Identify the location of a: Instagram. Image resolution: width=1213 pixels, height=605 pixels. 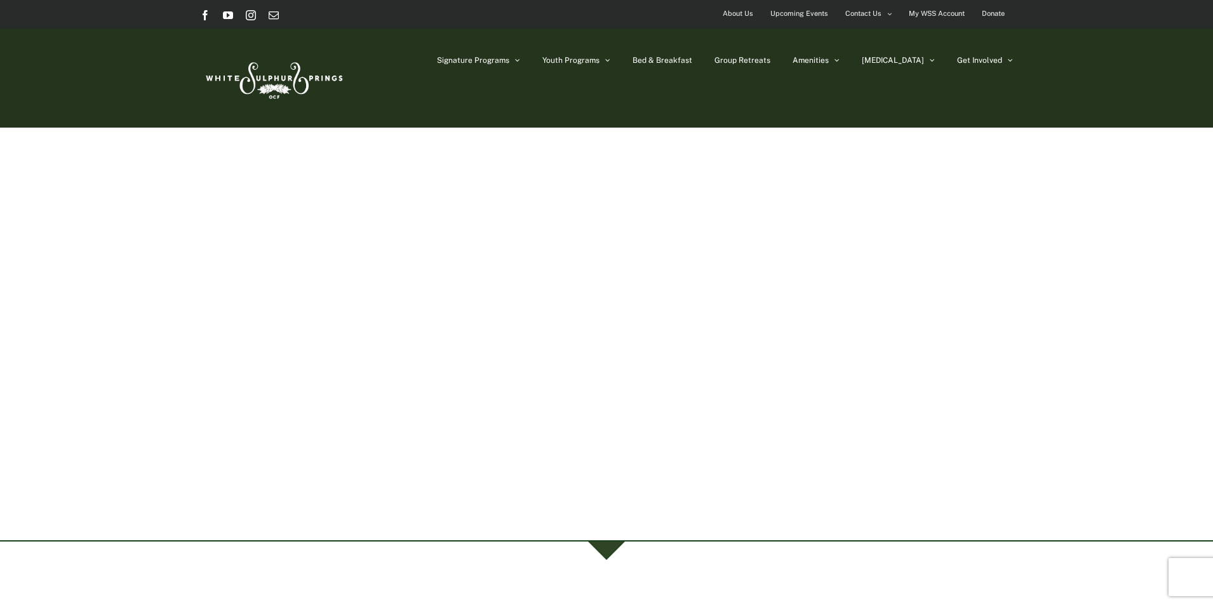
(251, 15).